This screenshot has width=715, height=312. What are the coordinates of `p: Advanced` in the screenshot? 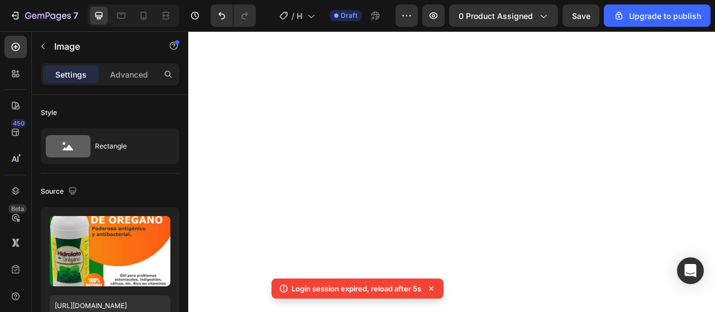 It's located at (129, 74).